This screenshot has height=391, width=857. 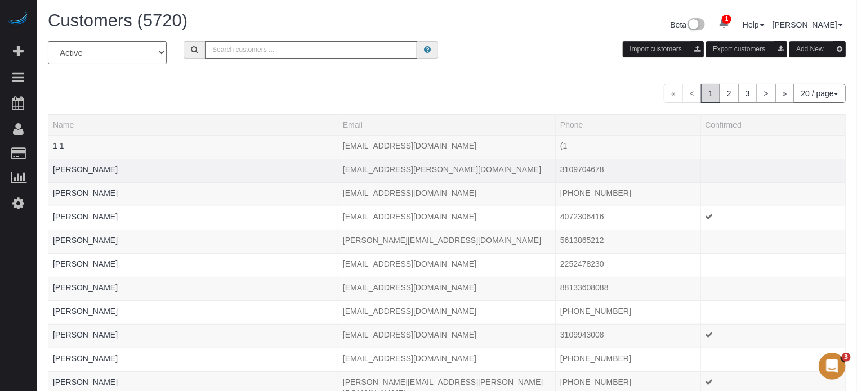 I want to click on th: Email, so click(x=446, y=124).